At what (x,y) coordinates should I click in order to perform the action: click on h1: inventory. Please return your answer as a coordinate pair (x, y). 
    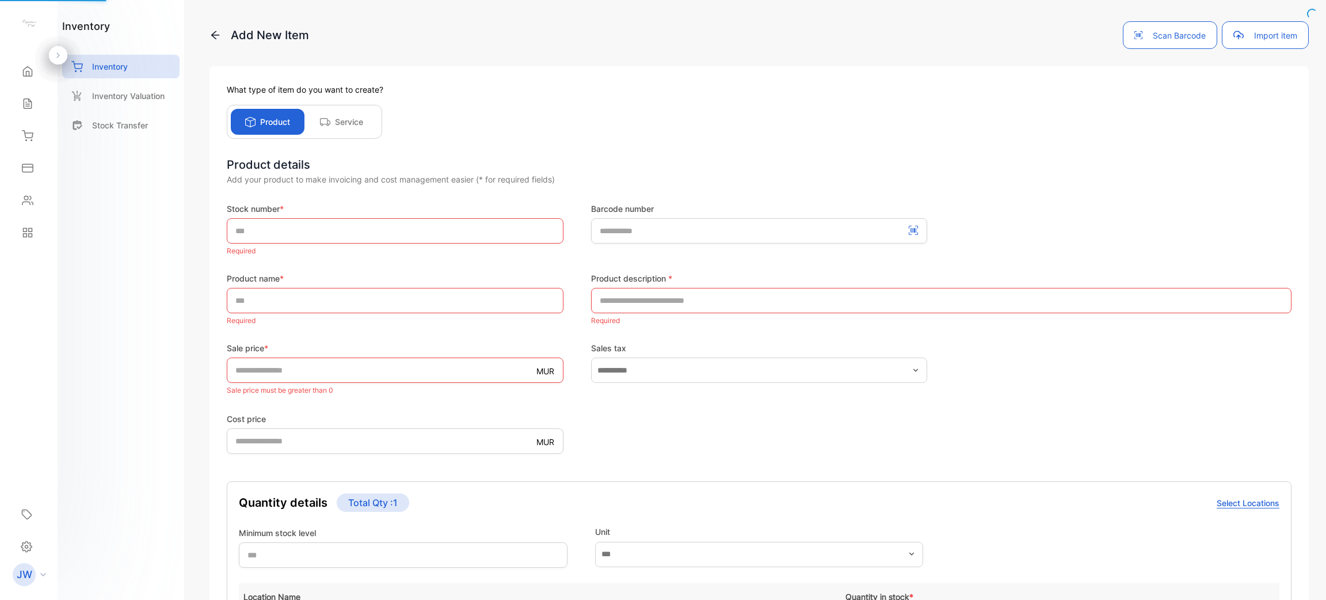
    Looking at the image, I should click on (86, 26).